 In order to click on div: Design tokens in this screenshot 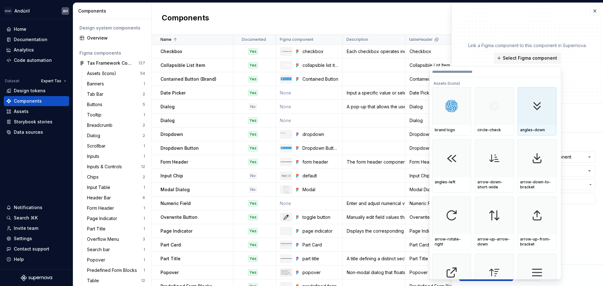, I will do `click(30, 91)`.